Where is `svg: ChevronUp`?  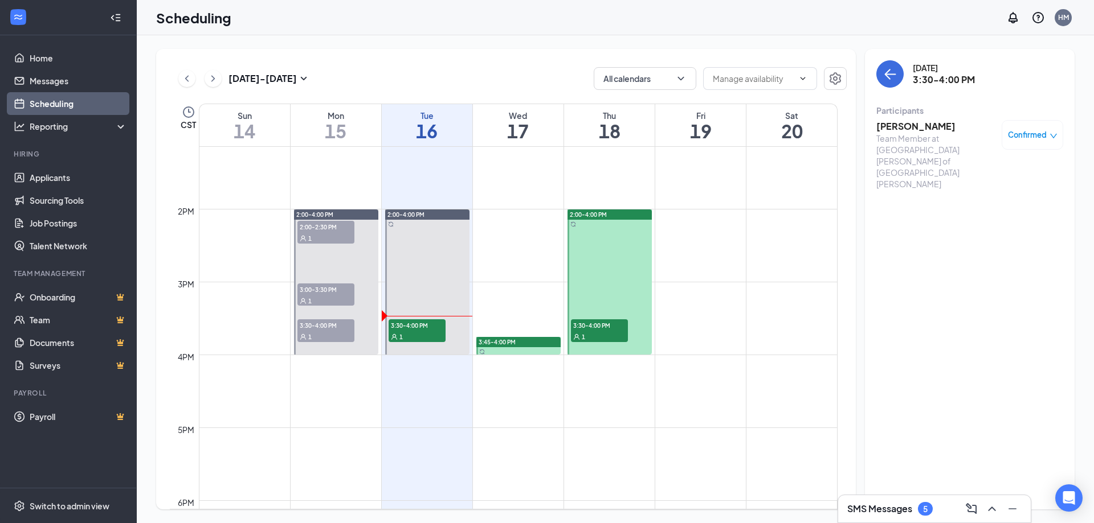 svg: ChevronUp is located at coordinates (992, 509).